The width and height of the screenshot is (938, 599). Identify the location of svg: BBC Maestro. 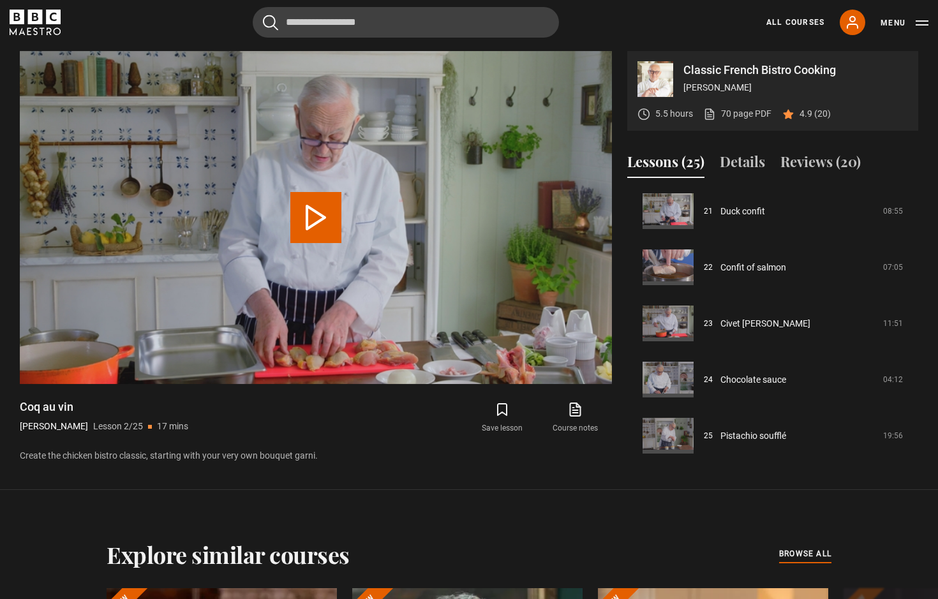
(35, 22).